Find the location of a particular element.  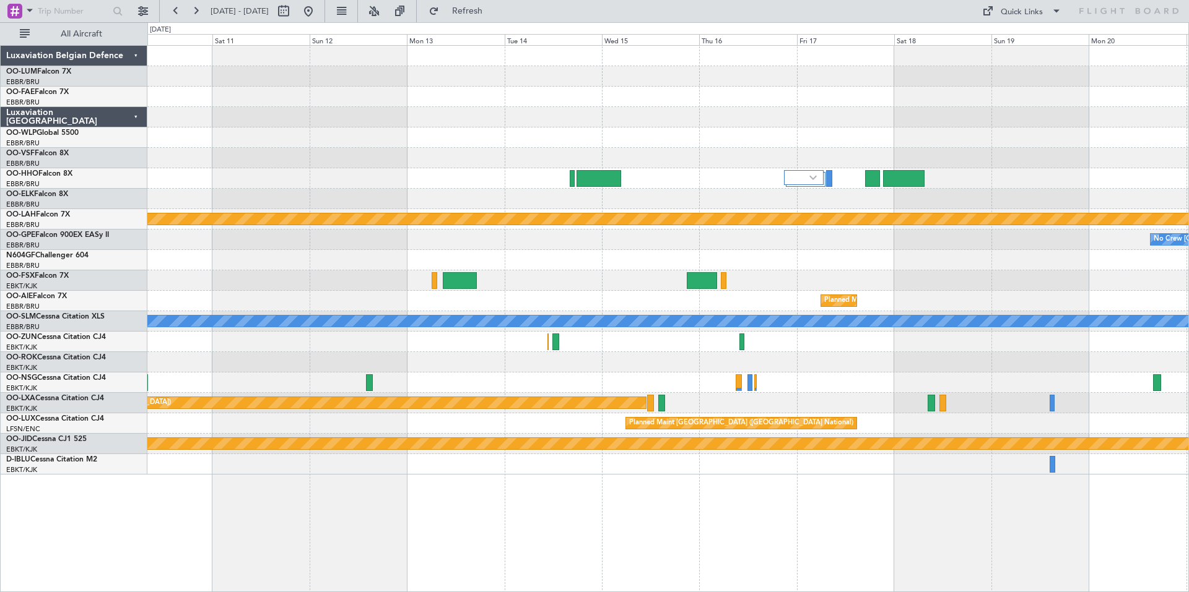

a: LFSN/ENC is located at coordinates (23, 429).